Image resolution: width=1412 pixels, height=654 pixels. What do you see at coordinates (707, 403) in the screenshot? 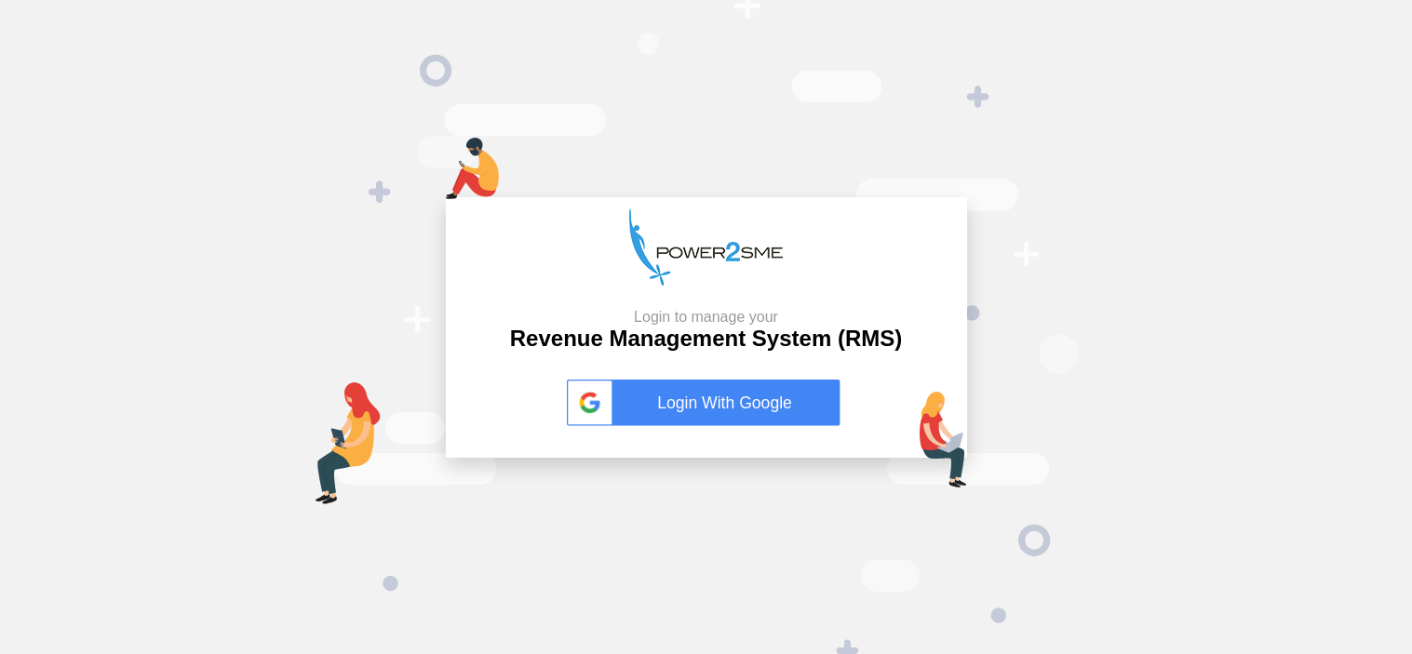
I see `button: Login With Google` at bounding box center [707, 403].